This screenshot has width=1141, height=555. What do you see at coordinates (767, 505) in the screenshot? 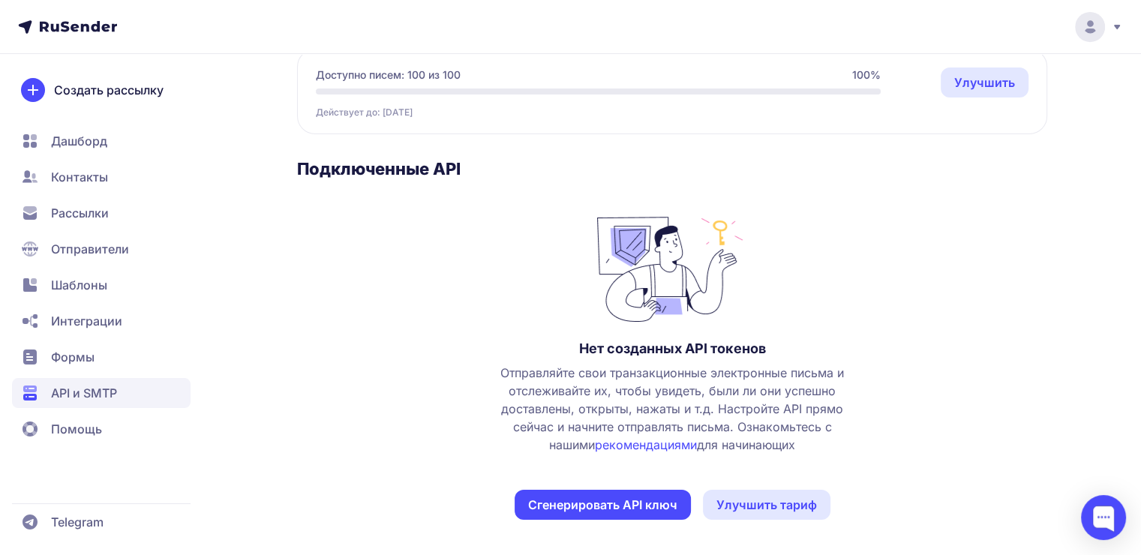
I see `a: Улучшить тариф` at bounding box center [767, 505].